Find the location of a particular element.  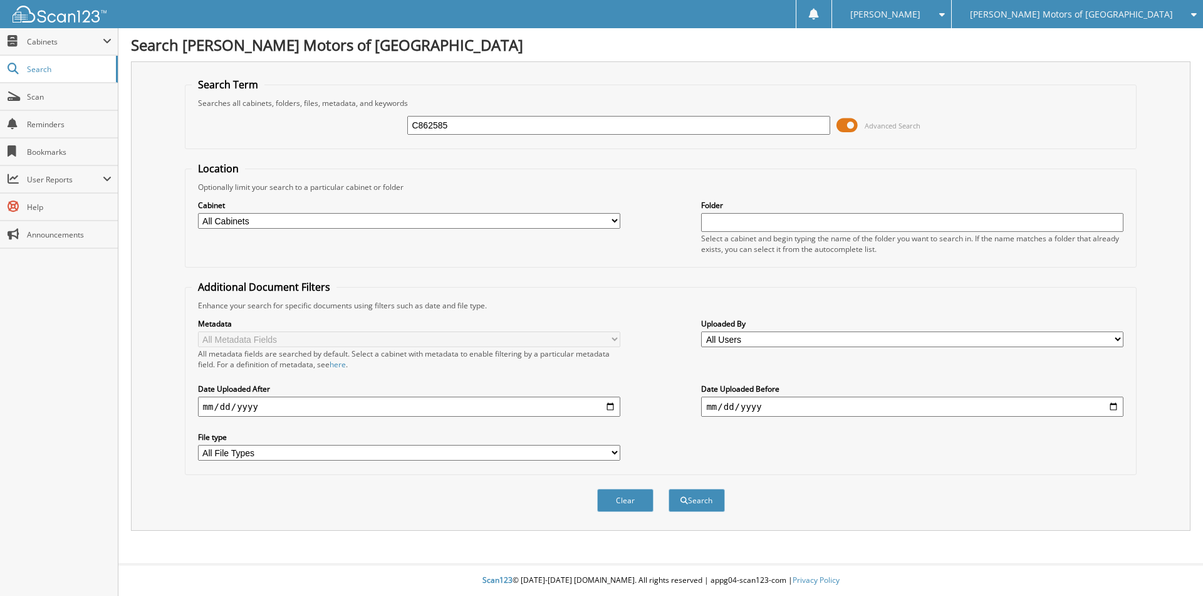

a: Privacy Policy is located at coordinates (816, 579).